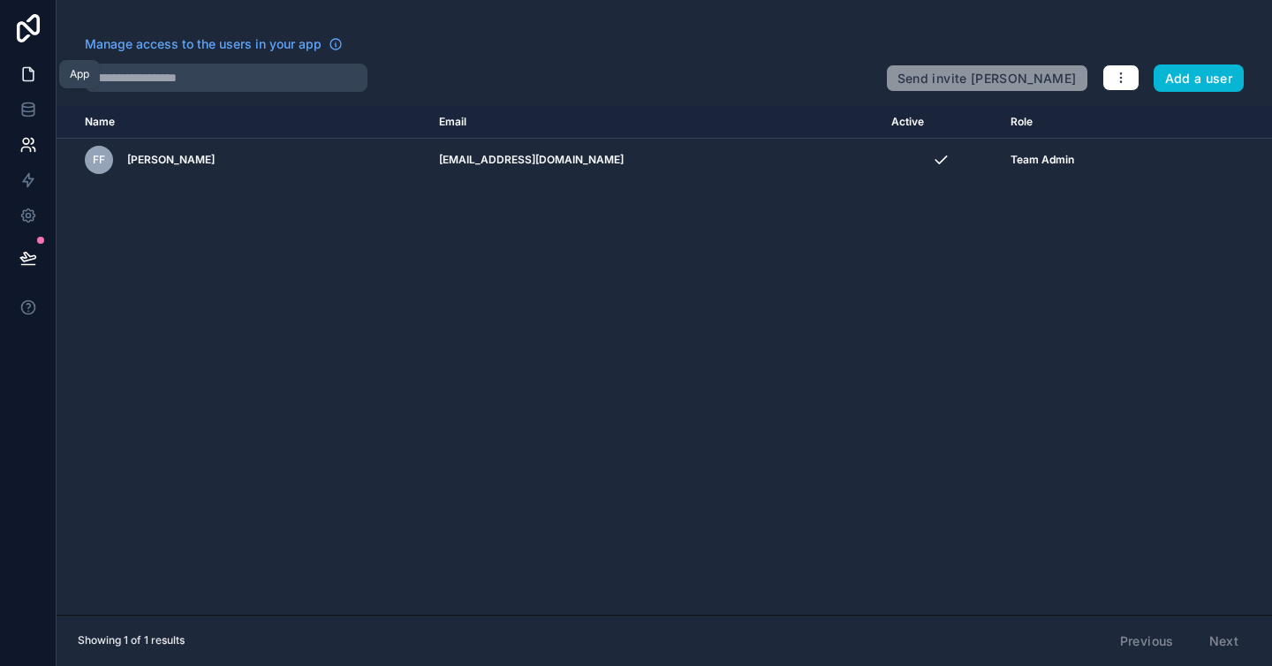 Image resolution: width=1272 pixels, height=666 pixels. I want to click on span: Showing 1 of 1 results, so click(131, 641).